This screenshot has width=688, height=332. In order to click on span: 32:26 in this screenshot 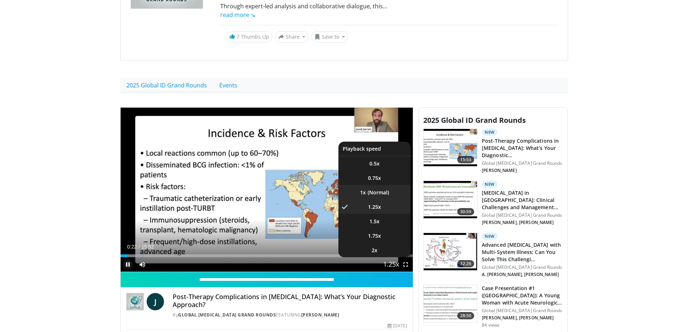, I will do `click(466, 264)`.